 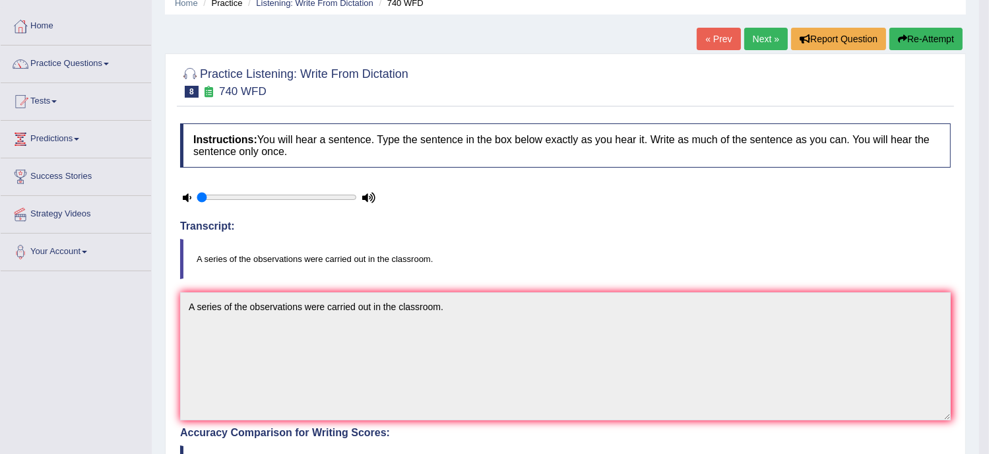 What do you see at coordinates (294, 81) in the screenshot?
I see `h2: Practice Listening: Write From Dictation` at bounding box center [294, 81].